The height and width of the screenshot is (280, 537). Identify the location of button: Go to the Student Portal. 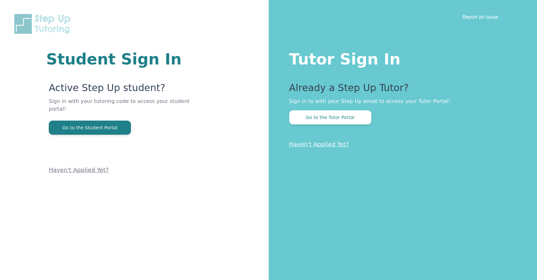
(90, 128).